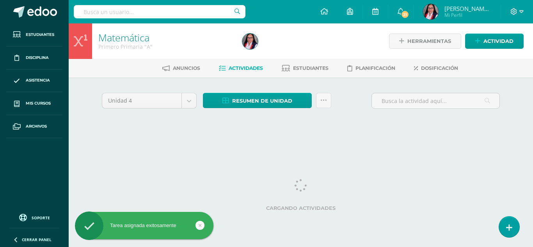  I want to click on h1: Matemática, so click(165, 37).